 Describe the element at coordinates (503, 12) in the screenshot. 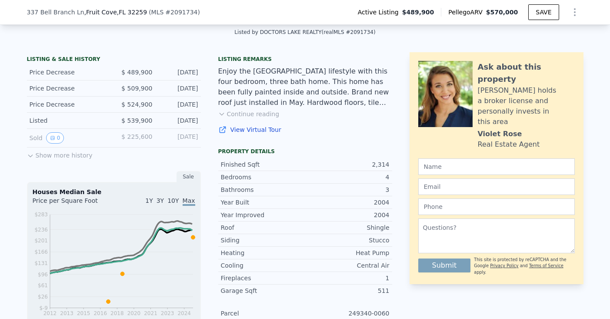

I see `span: $570,000` at that location.